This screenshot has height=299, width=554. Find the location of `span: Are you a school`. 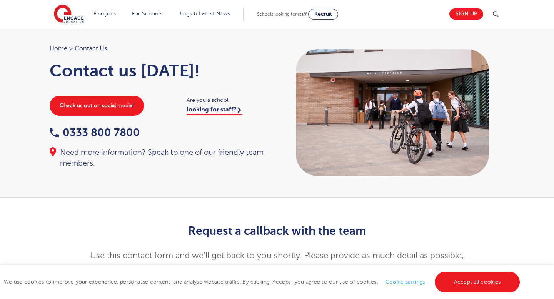

span: Are you a school is located at coordinates (228, 100).